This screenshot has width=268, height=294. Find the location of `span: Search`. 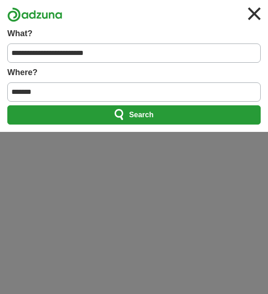

span: Search is located at coordinates (141, 115).